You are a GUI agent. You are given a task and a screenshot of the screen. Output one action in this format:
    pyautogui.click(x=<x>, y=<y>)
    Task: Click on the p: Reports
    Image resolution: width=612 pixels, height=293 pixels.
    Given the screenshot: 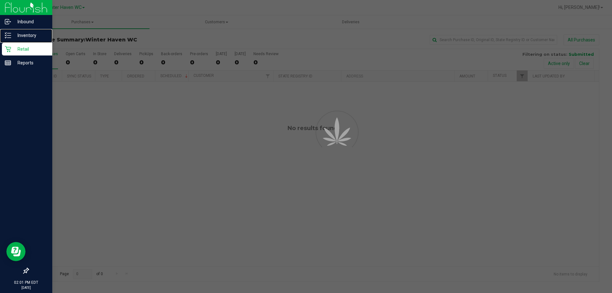 What is the action you would take?
    pyautogui.click(x=30, y=63)
    